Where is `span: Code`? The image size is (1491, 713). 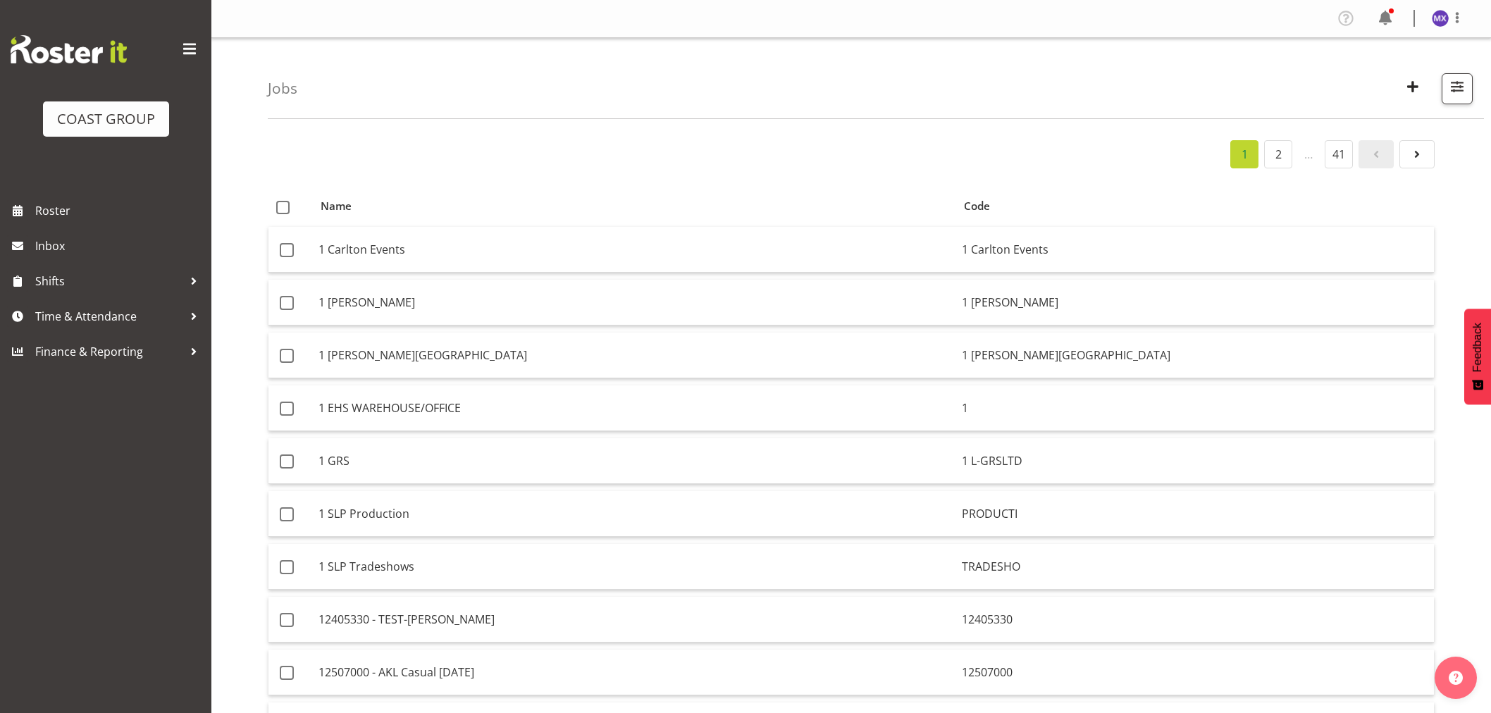
span: Code is located at coordinates (977, 206).